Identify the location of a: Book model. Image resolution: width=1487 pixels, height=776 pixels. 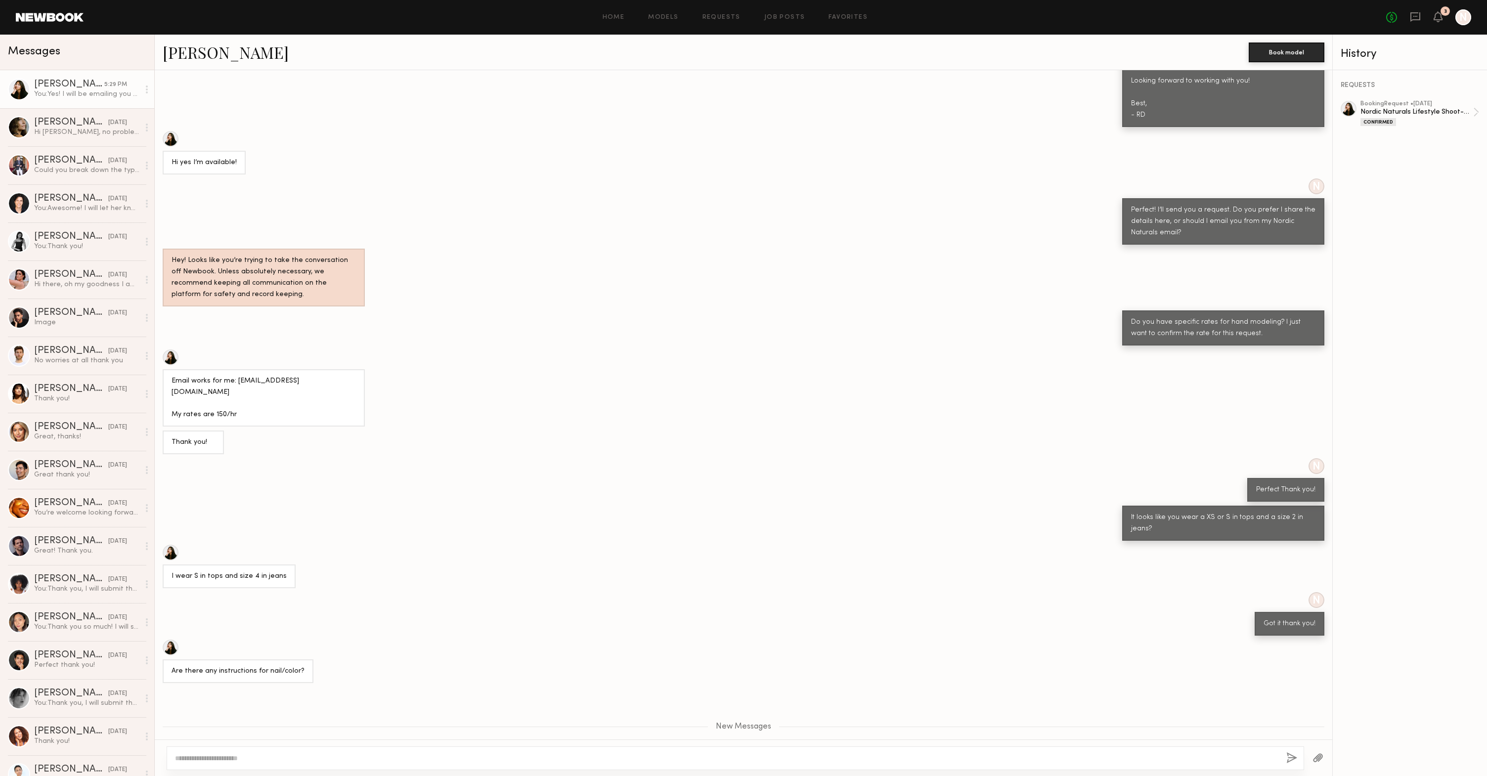
(1286, 51).